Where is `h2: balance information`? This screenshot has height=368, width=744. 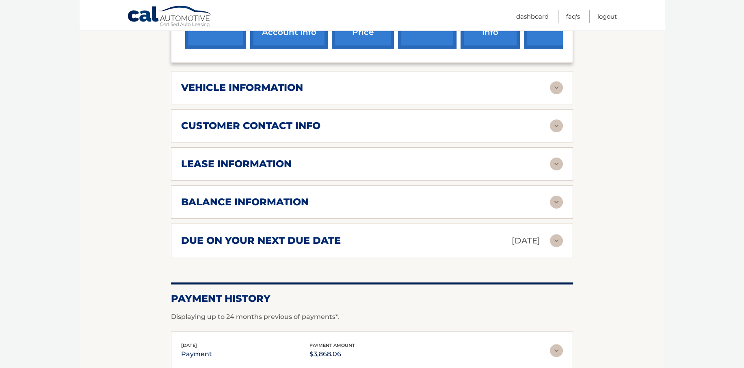 h2: balance information is located at coordinates (245, 202).